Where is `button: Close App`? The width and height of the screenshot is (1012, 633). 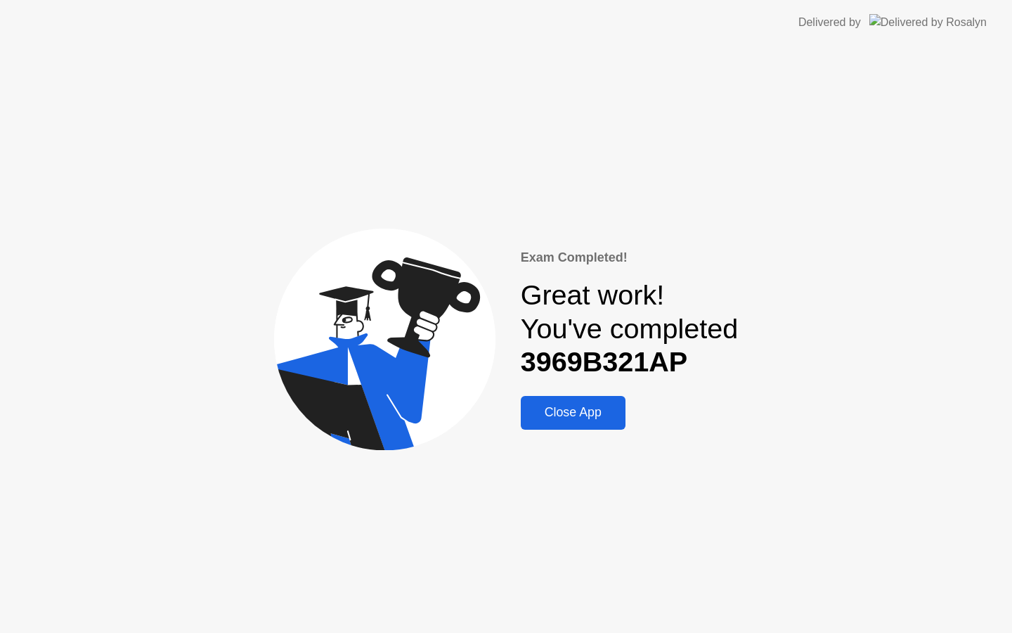
button: Close App is located at coordinates (573, 413).